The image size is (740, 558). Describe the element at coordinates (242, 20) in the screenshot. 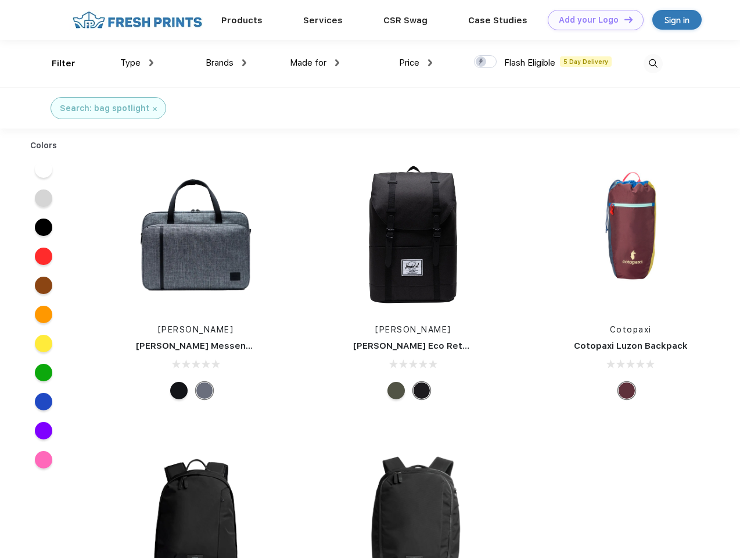

I see `a: Products` at that location.